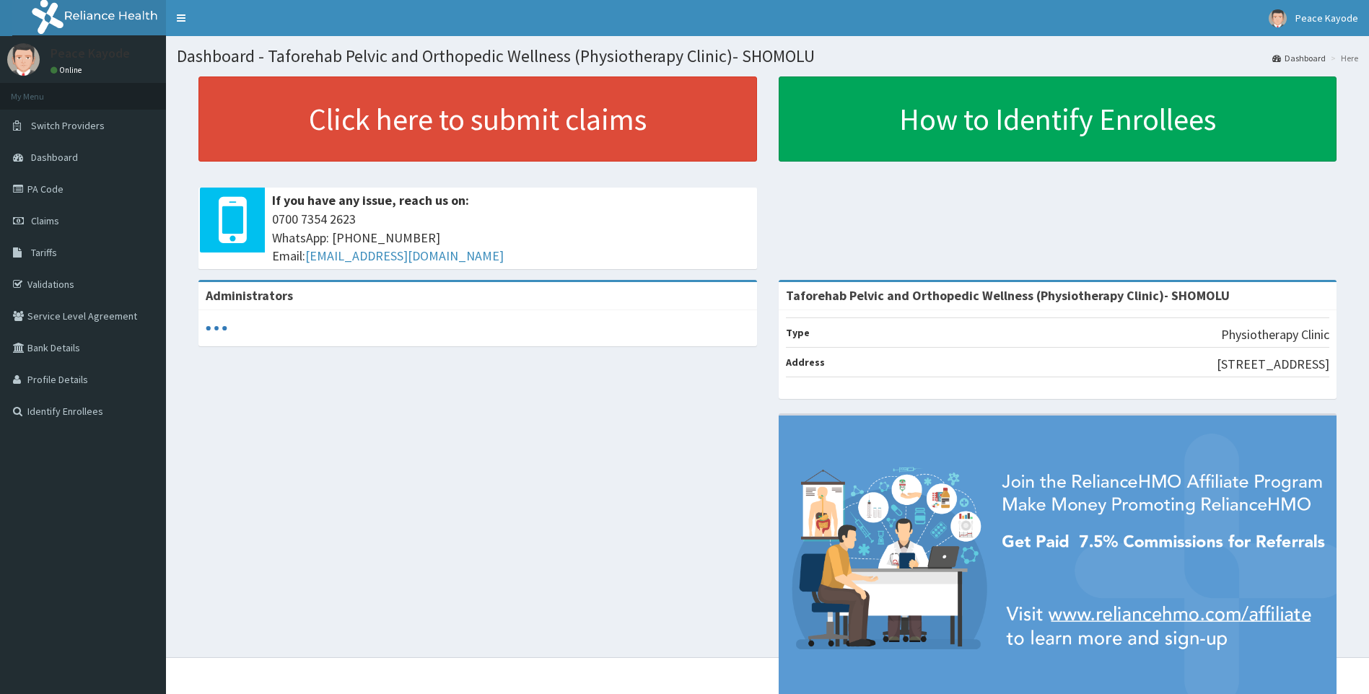 The image size is (1369, 694). I want to click on li: Here, so click(1343, 58).